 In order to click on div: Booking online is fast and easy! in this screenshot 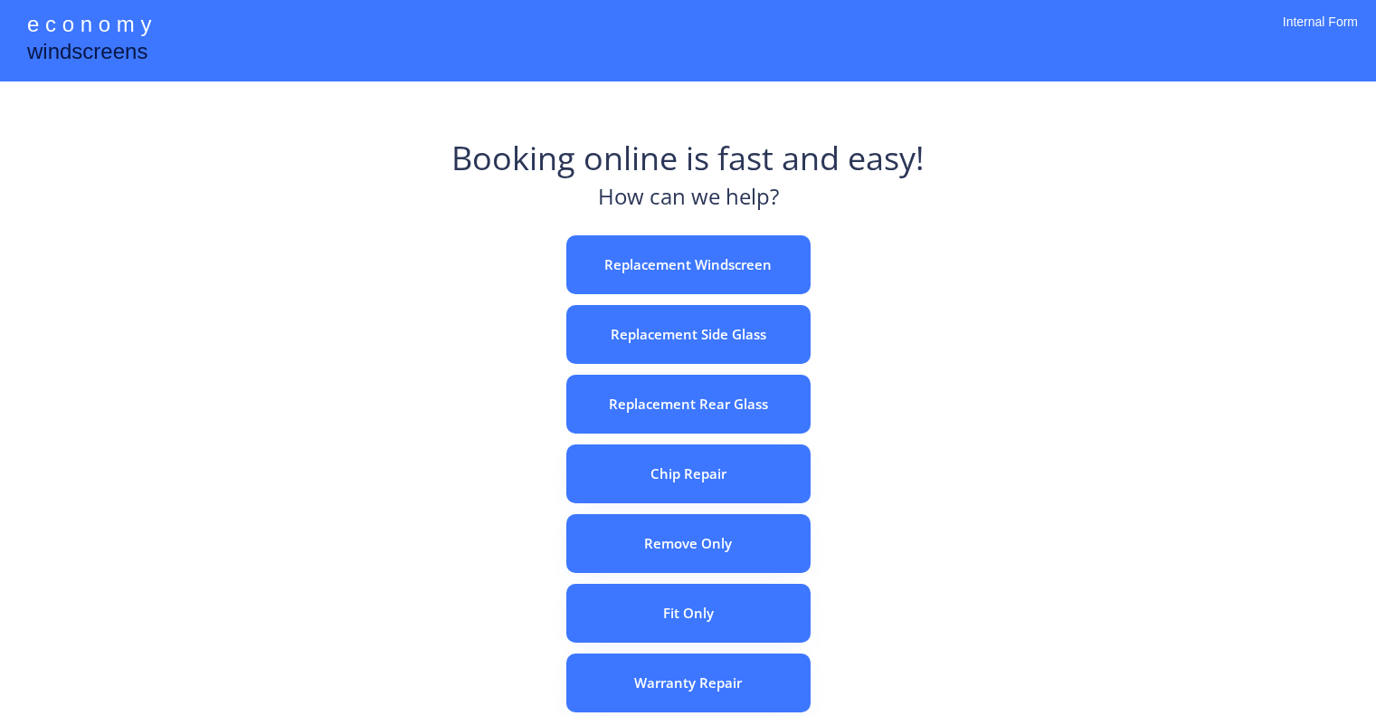, I will do `click(688, 158)`.